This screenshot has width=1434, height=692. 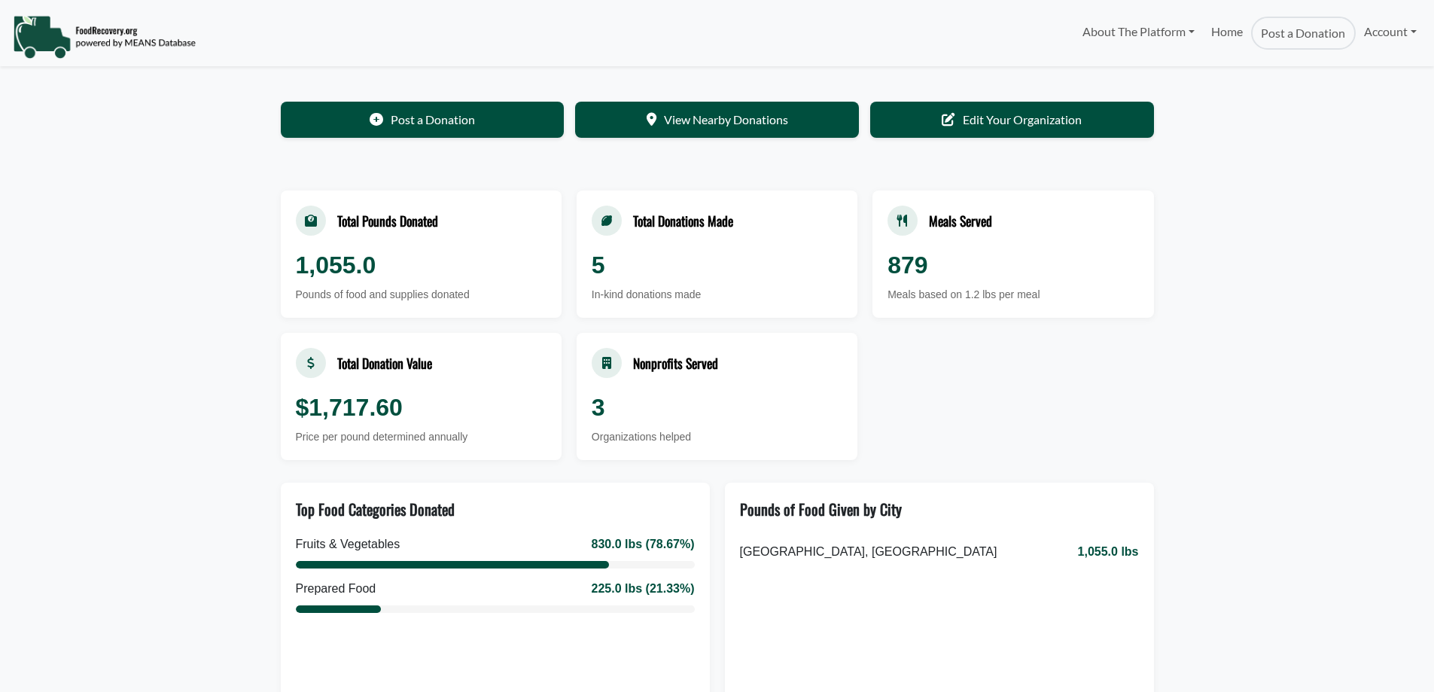 What do you see at coordinates (643, 589) in the screenshot?
I see `div: 225.0 lbs (21.33%)` at bounding box center [643, 589].